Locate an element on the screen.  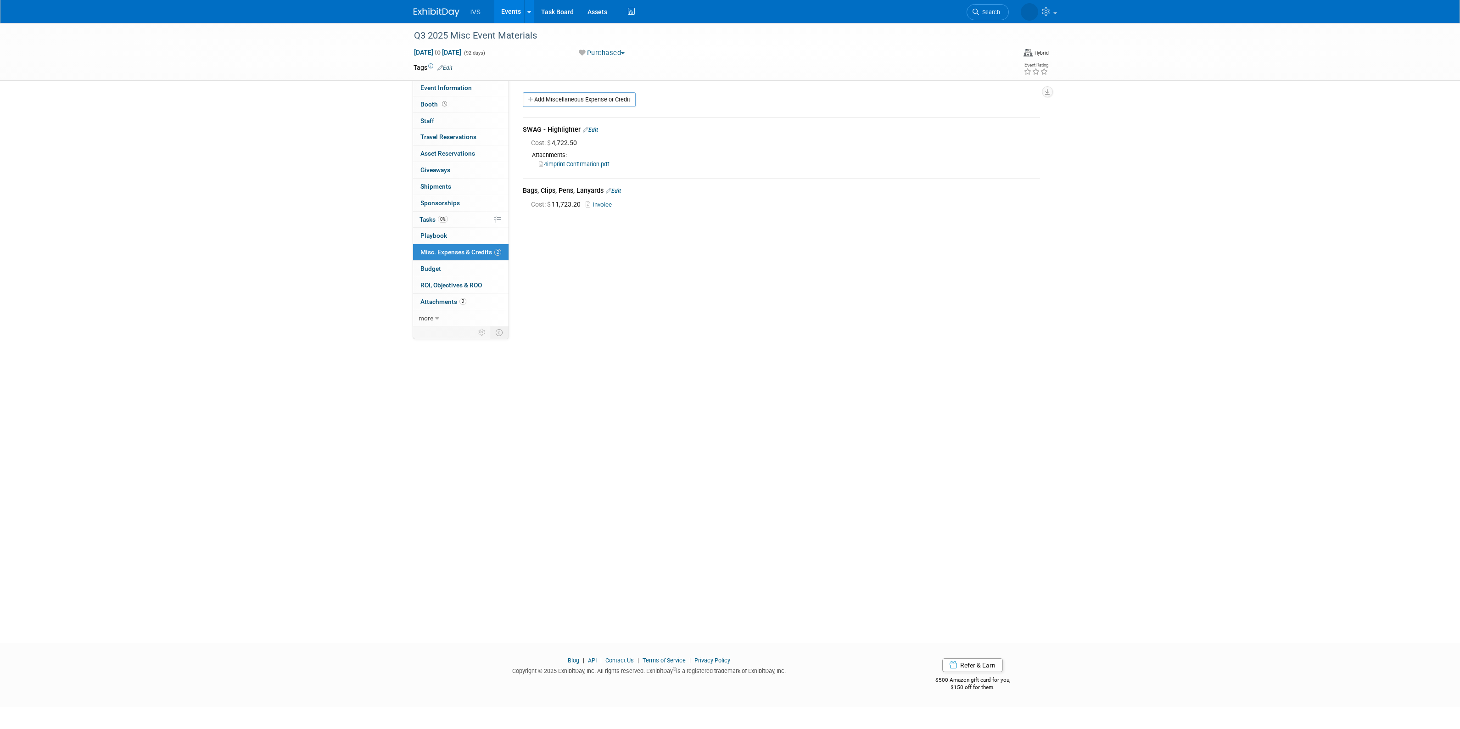
a: ROI, Objectives & ROO is located at coordinates (461, 285).